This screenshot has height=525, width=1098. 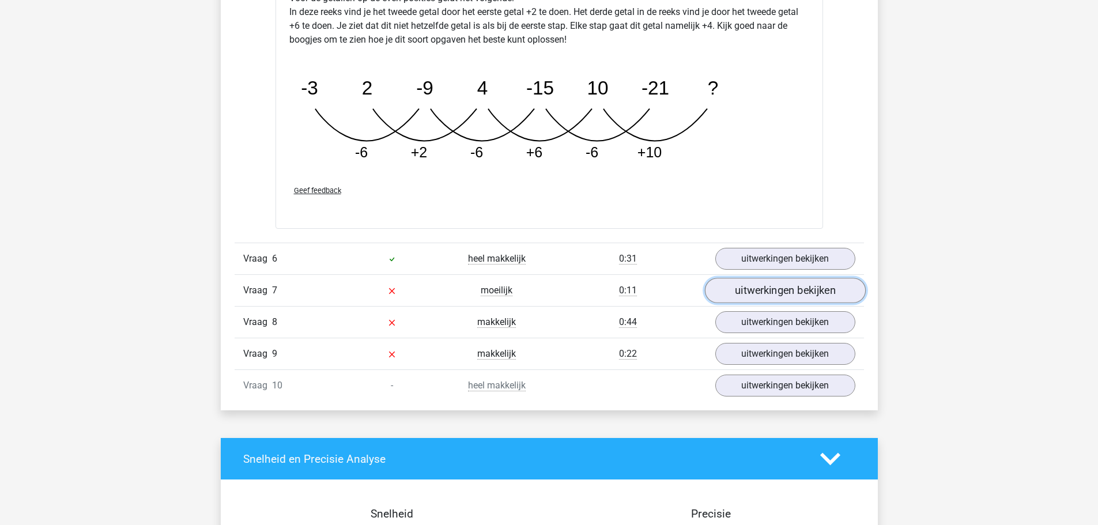 I want to click on h4: Snelheid en Precisie Analyse, so click(x=523, y=459).